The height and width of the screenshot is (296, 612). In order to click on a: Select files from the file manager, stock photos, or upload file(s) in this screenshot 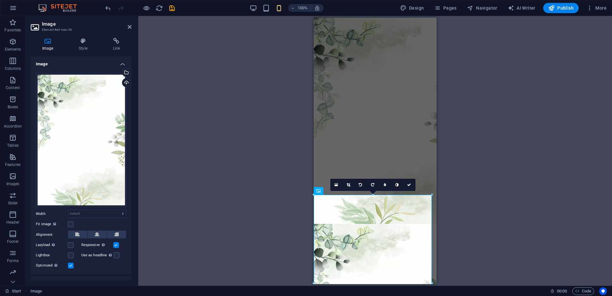, I will do `click(336, 185)`.